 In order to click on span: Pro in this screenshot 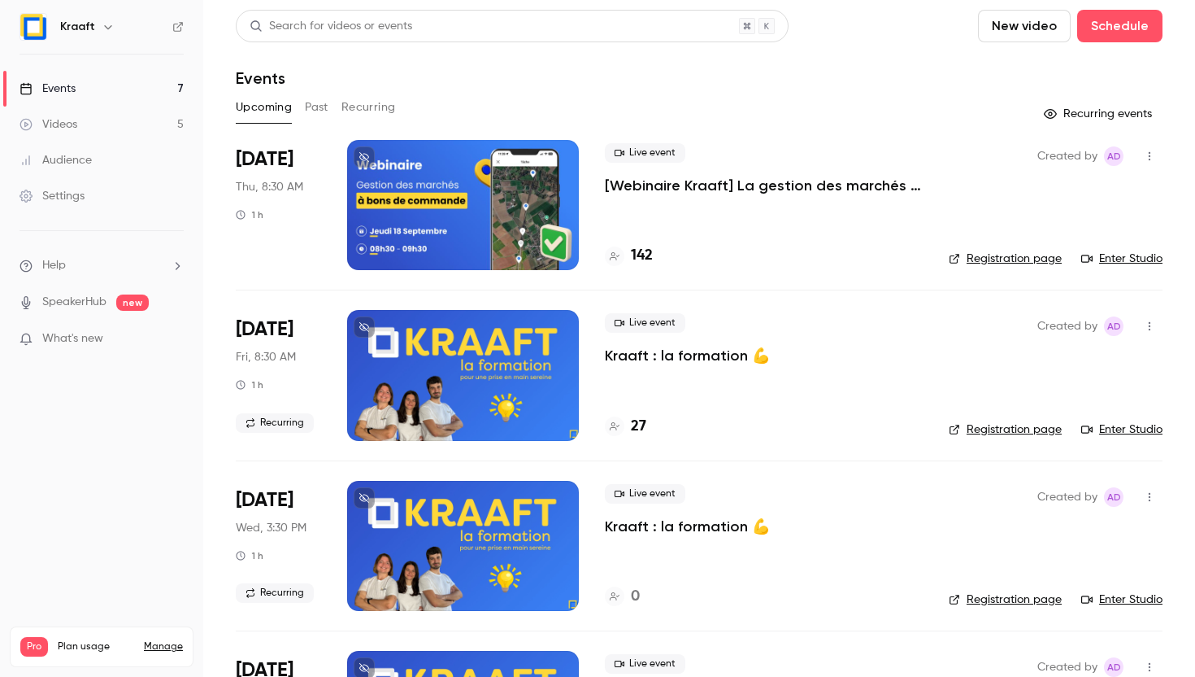, I will do `click(34, 646)`.